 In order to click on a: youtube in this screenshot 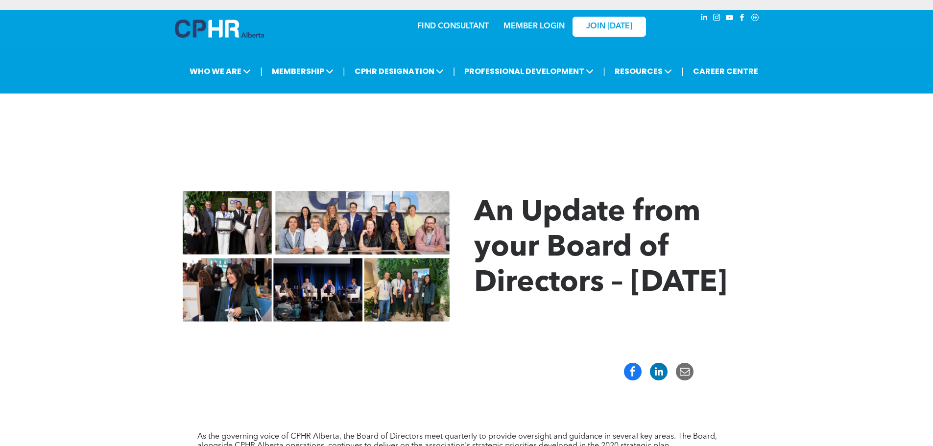, I will do `click(730, 19)`.